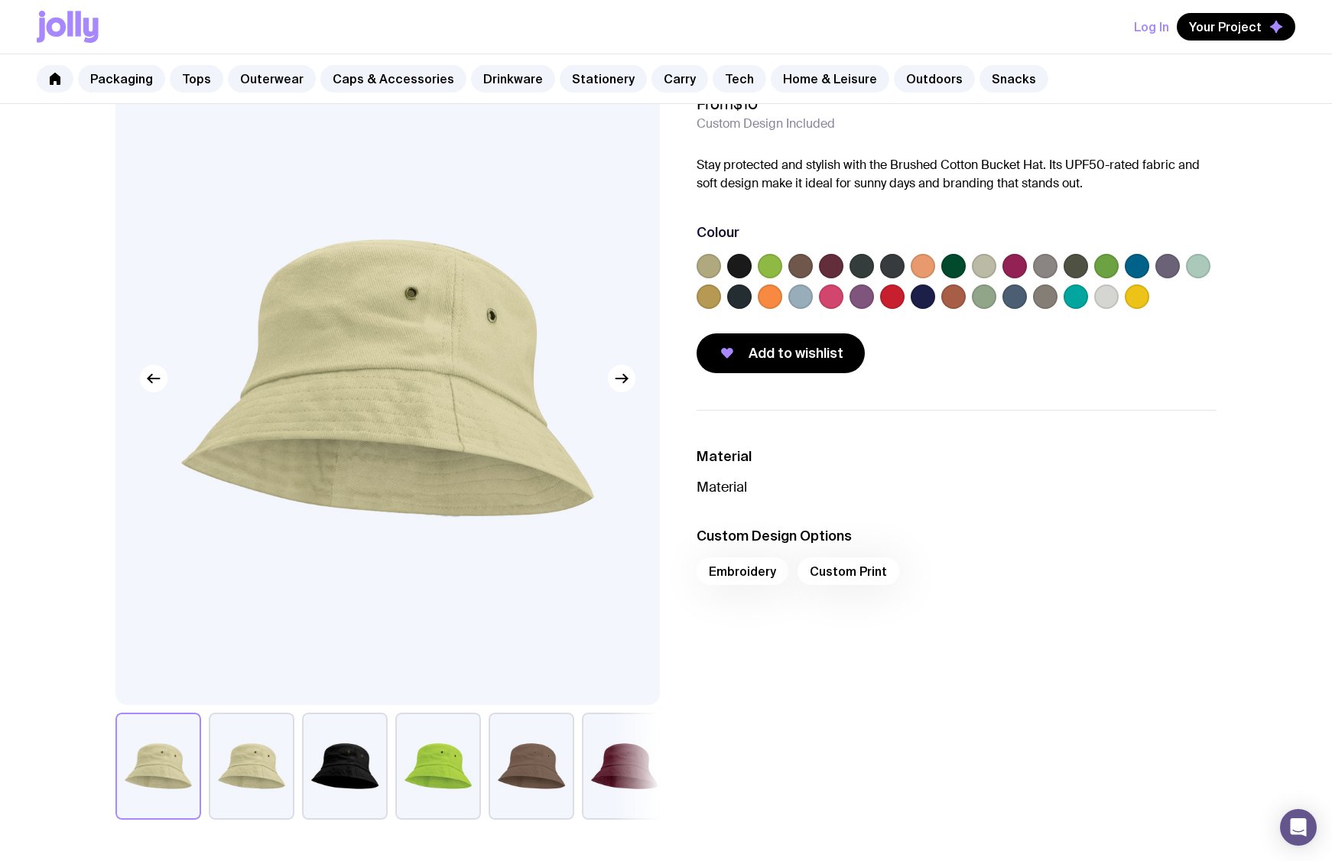 This screenshot has width=1332, height=861. What do you see at coordinates (830, 79) in the screenshot?
I see `a: Home & Leisure` at bounding box center [830, 79].